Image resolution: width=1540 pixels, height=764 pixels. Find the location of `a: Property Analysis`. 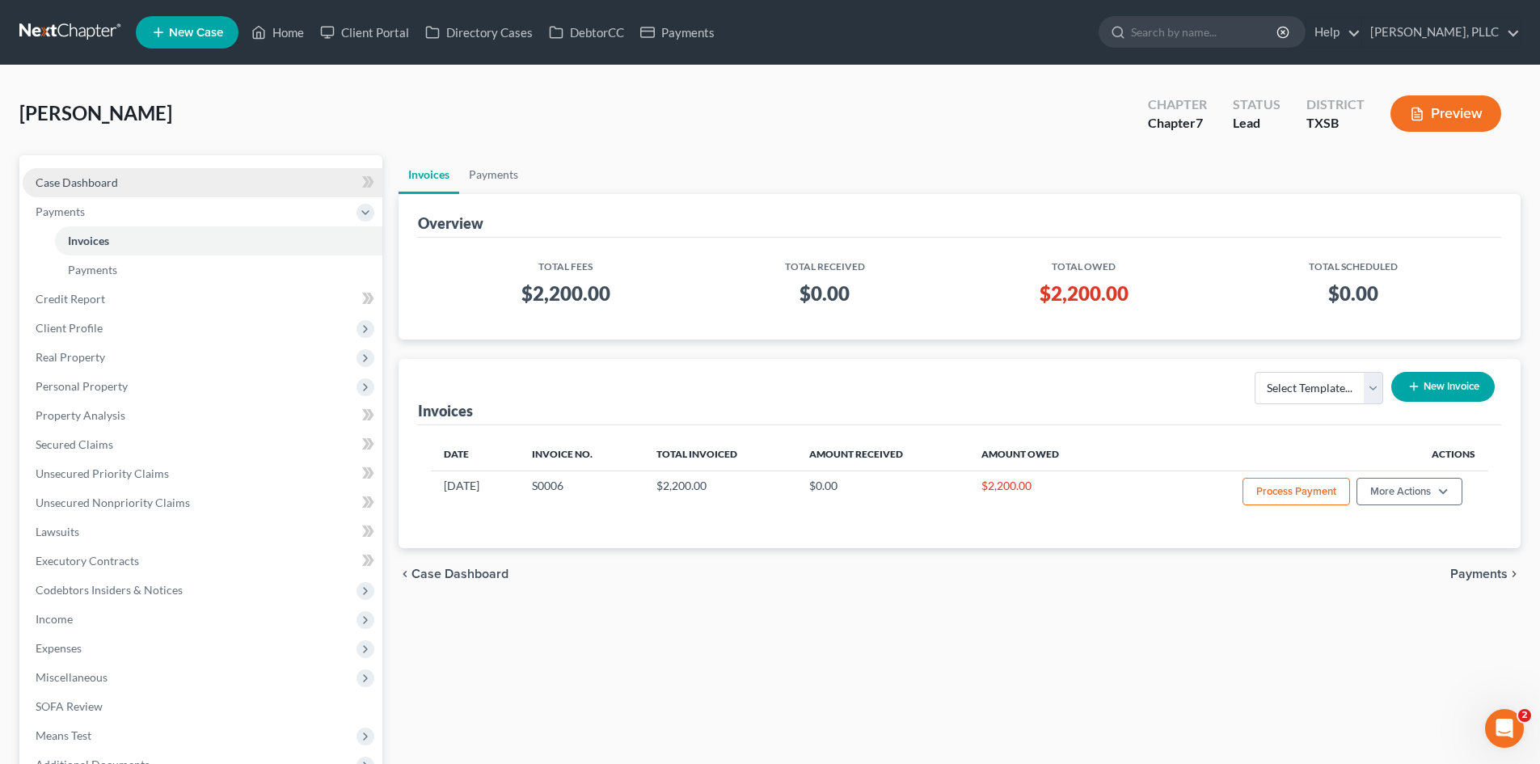

a: Property Analysis is located at coordinates (202, 416).